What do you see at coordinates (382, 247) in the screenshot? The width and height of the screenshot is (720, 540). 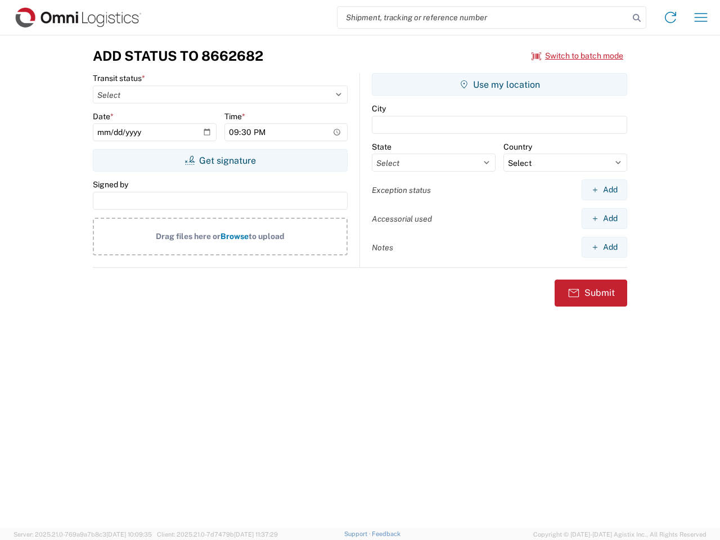 I see `label: Notes` at bounding box center [382, 247].